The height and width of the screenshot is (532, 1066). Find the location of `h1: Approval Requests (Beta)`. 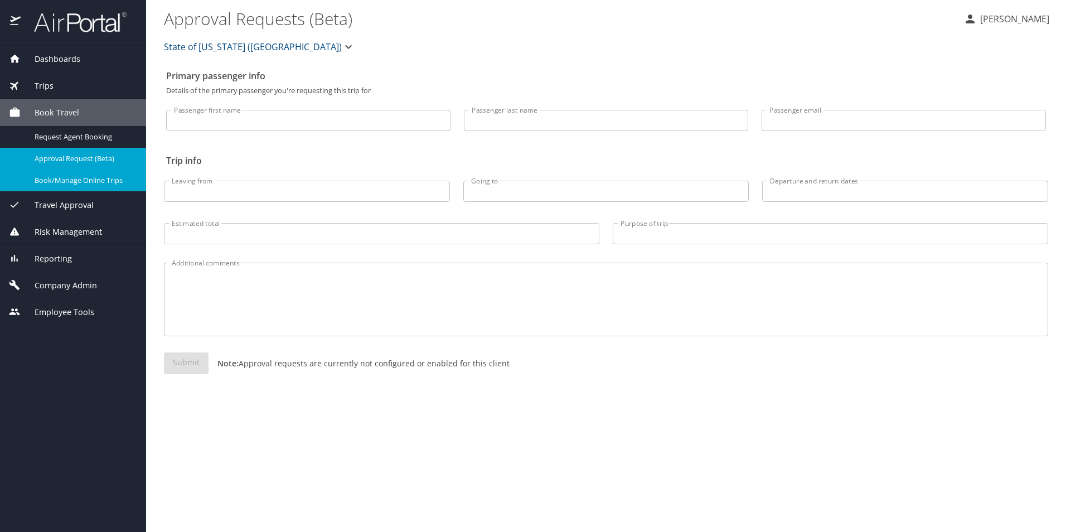

h1: Approval Requests (Beta) is located at coordinates (559, 18).